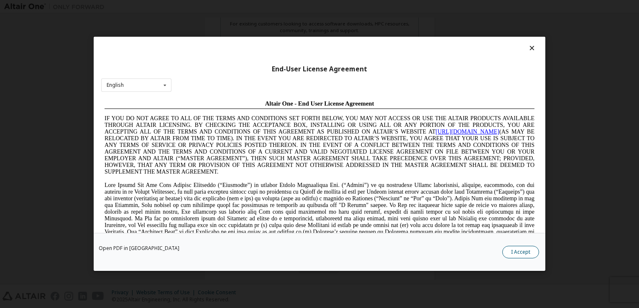  I want to click on span: Altair One - End User License Agreement, so click(218, 7).